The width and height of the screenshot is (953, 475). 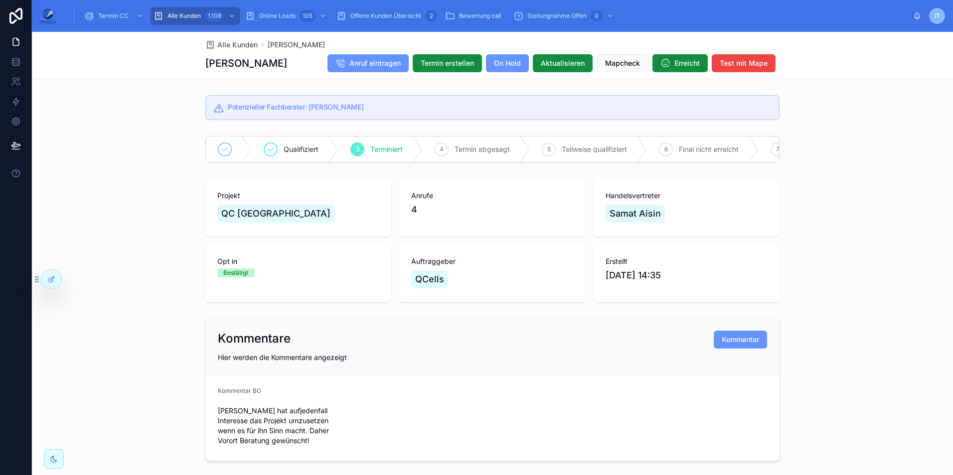 What do you see at coordinates (596, 16) in the screenshot?
I see `div: 0` at bounding box center [596, 16].